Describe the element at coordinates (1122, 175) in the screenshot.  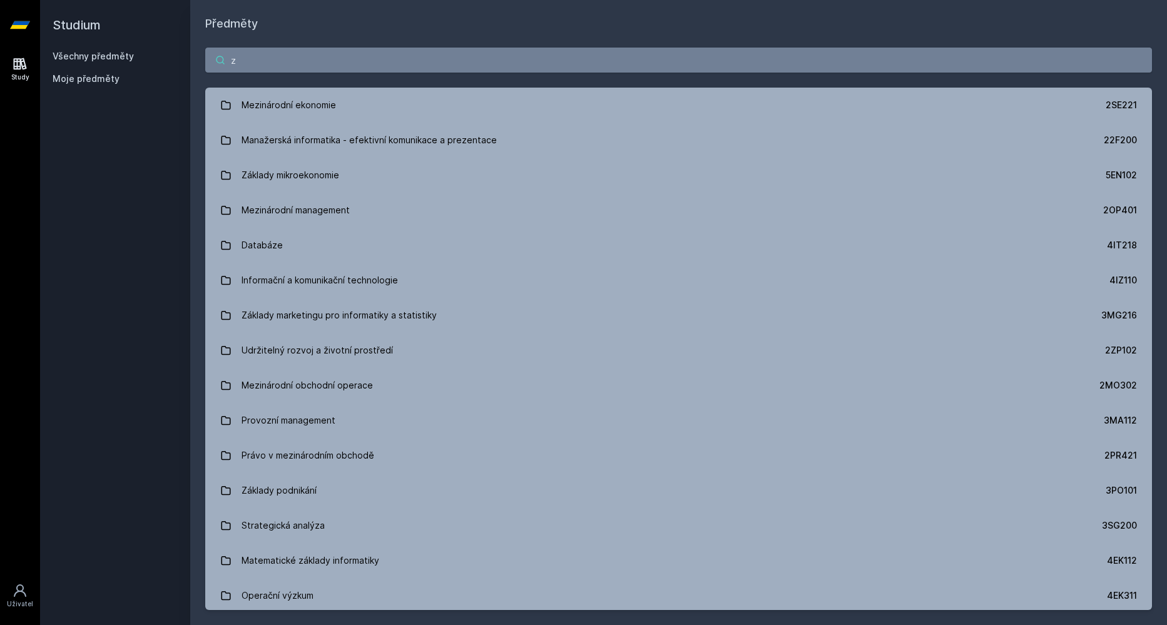
I see `div: 5EN102` at that location.